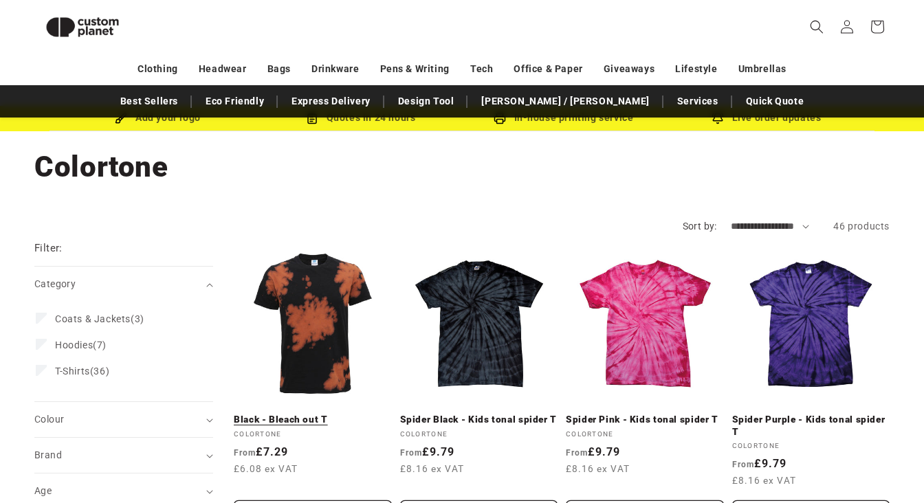 This screenshot has width=924, height=503. I want to click on span: Hoodies, so click(74, 345).